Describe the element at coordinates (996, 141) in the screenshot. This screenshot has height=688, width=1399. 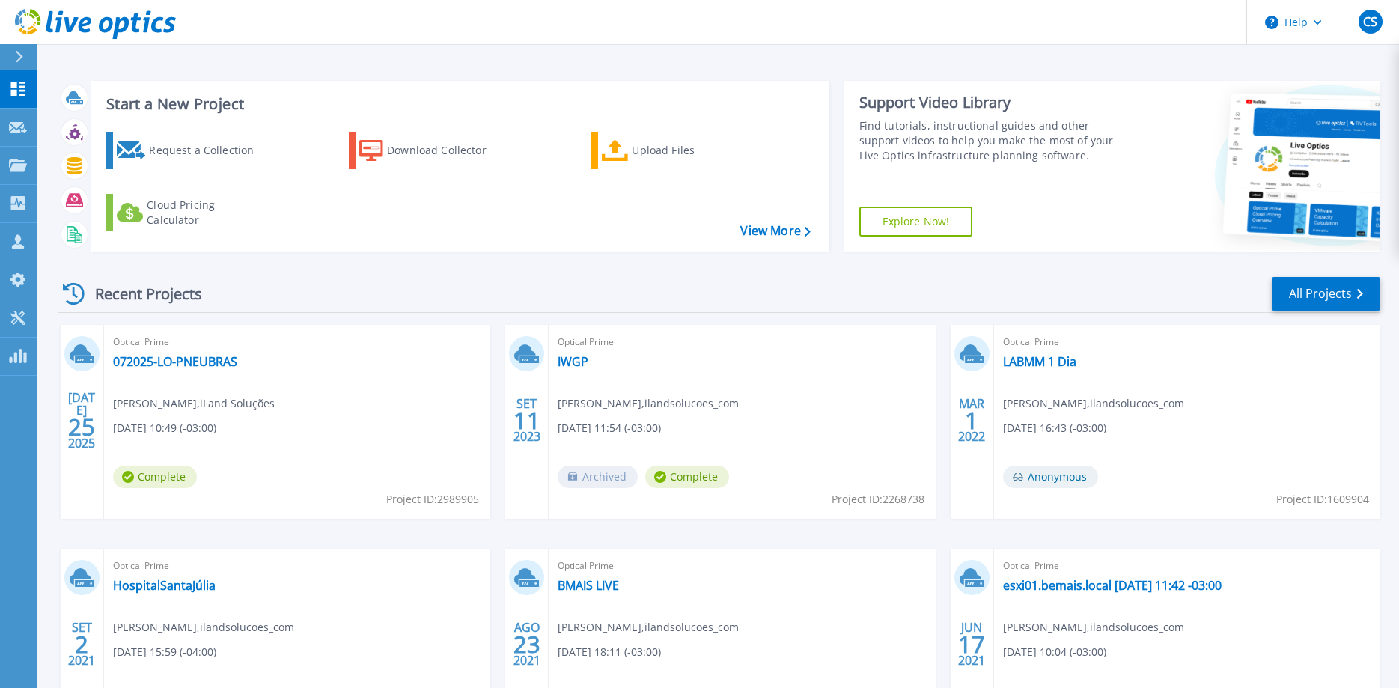
I see `div: Find tutorials, instructional guides and other support videos to help you make the most of your L...` at that location.